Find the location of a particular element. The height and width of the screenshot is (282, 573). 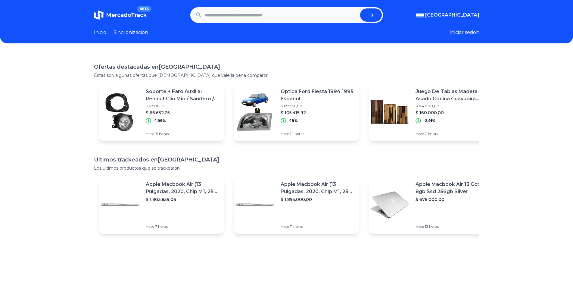

a: Featured imageApple Macbook Air 13 Core I5 8gb Ssd 256gb Silver$ 678.000,00Hace 12 horas is located at coordinates (431, 205).